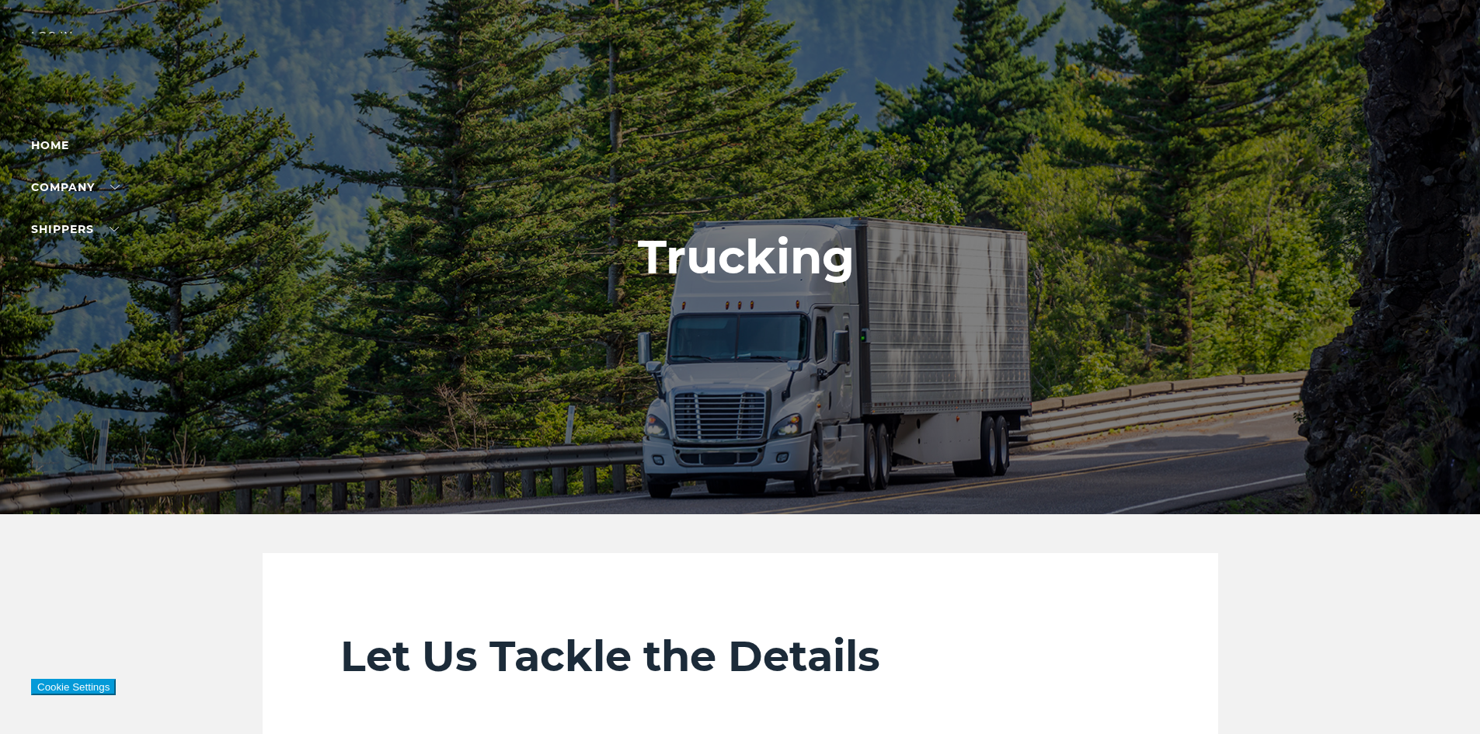 Image resolution: width=1480 pixels, height=734 pixels. Describe the element at coordinates (73, 687) in the screenshot. I see `button: Cookie Settings` at that location.